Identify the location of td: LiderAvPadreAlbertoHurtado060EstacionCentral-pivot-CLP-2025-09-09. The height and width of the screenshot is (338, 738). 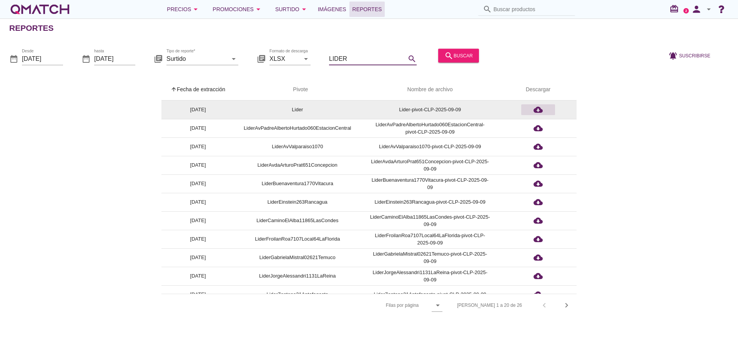
(430, 128).